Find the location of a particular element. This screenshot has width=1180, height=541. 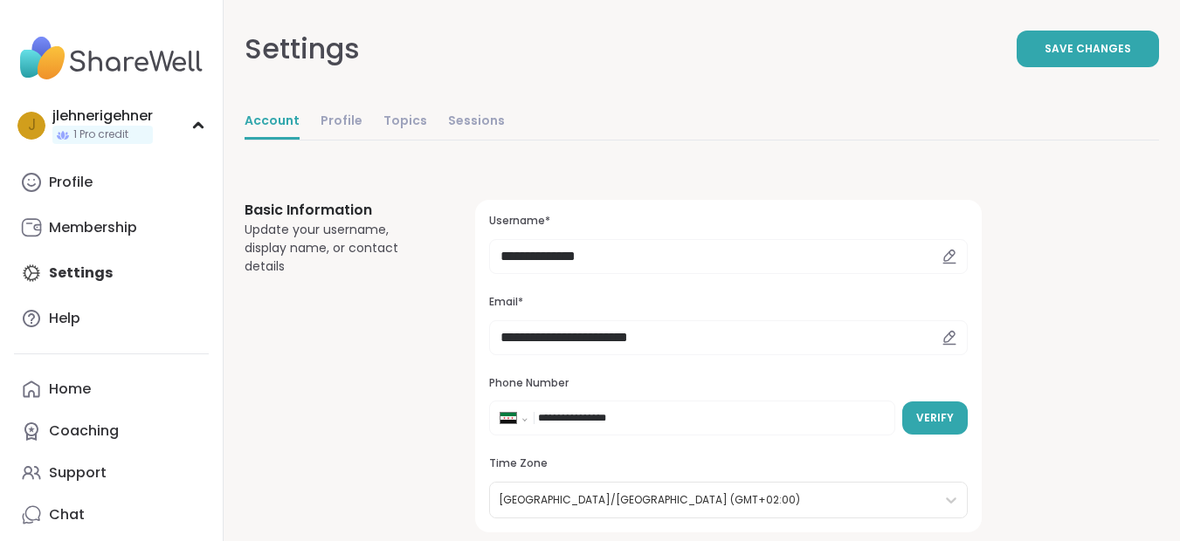

div: Settings is located at coordinates (302, 49).